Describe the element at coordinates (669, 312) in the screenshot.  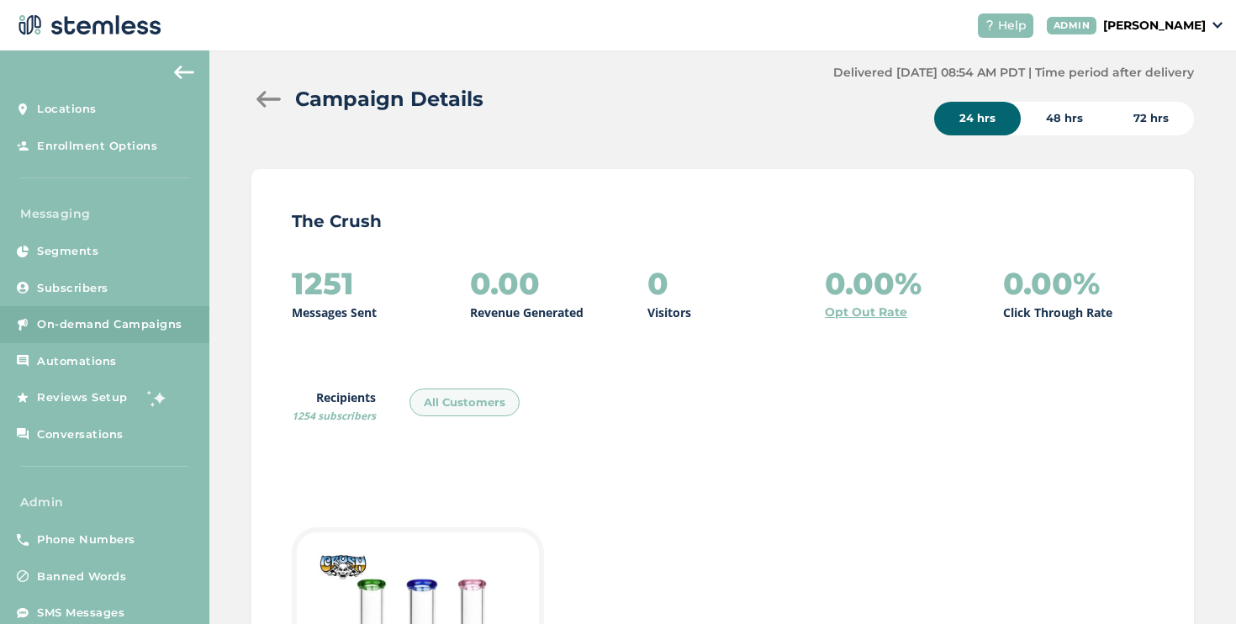
I see `p: Visitors` at that location.